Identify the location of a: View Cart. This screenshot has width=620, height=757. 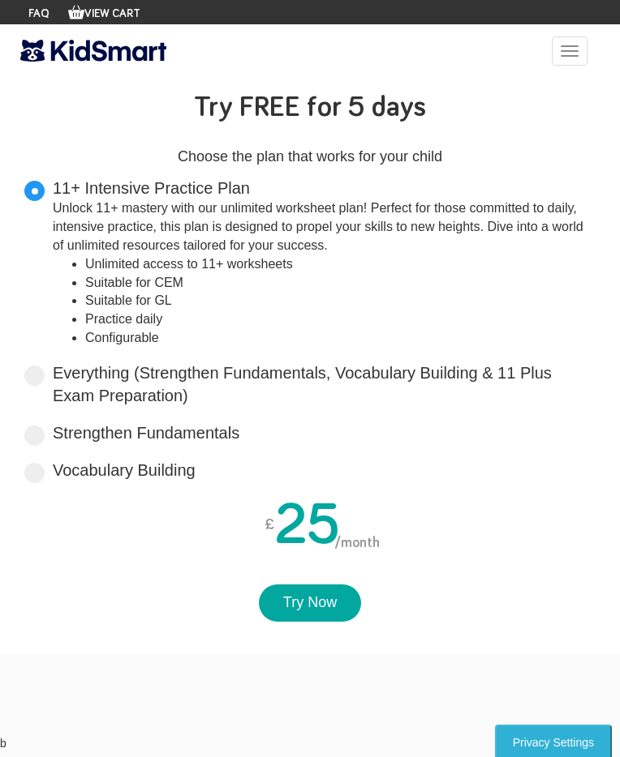
(104, 14).